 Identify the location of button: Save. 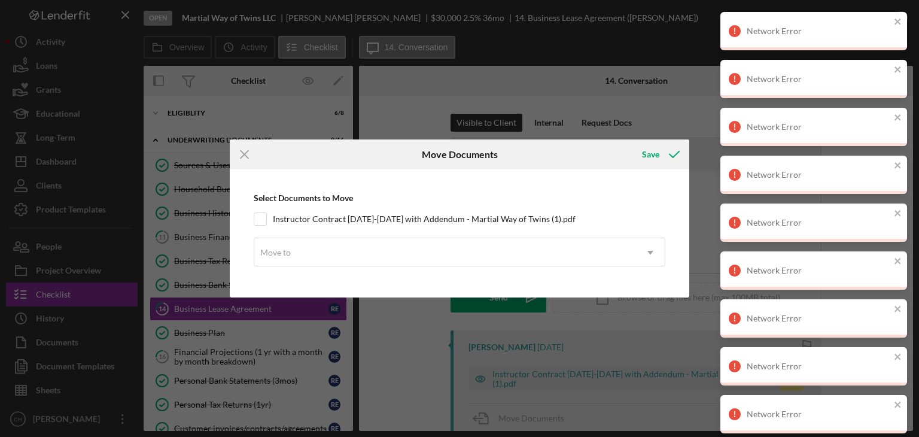
(659, 154).